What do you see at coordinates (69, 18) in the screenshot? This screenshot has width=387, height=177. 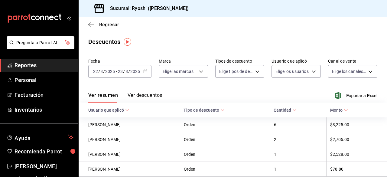 I see `button: open_drawer_menu` at bounding box center [69, 18].